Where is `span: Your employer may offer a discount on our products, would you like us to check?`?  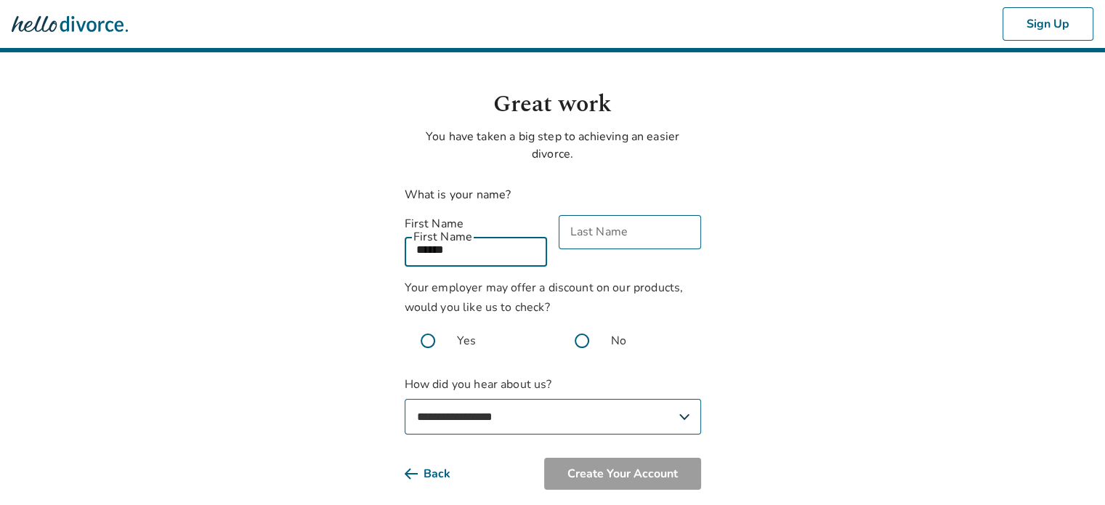
span: Your employer may offer a discount on our products, would you like us to check? is located at coordinates (544, 297).